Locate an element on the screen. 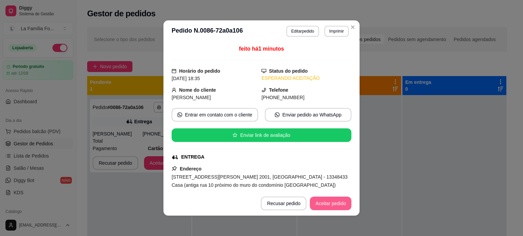 The width and height of the screenshot is (523, 236). strong: Nome do cliente is located at coordinates (197, 90).